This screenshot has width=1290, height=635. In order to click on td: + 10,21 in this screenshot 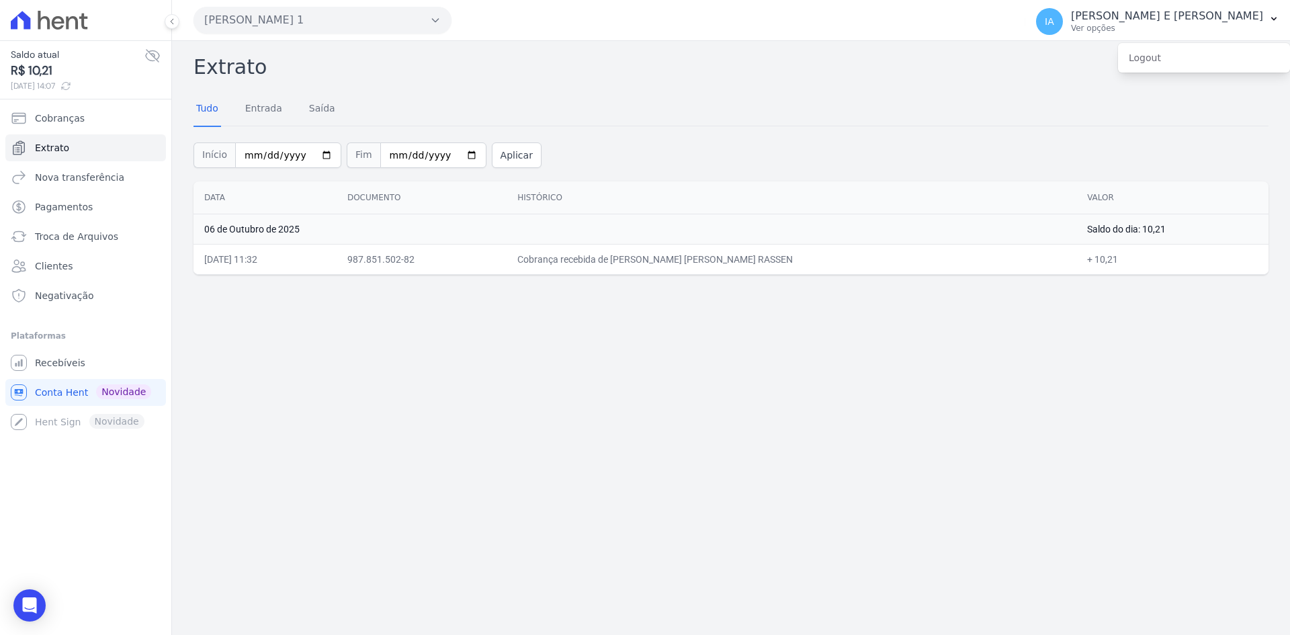, I will do `click(1173, 259)`.